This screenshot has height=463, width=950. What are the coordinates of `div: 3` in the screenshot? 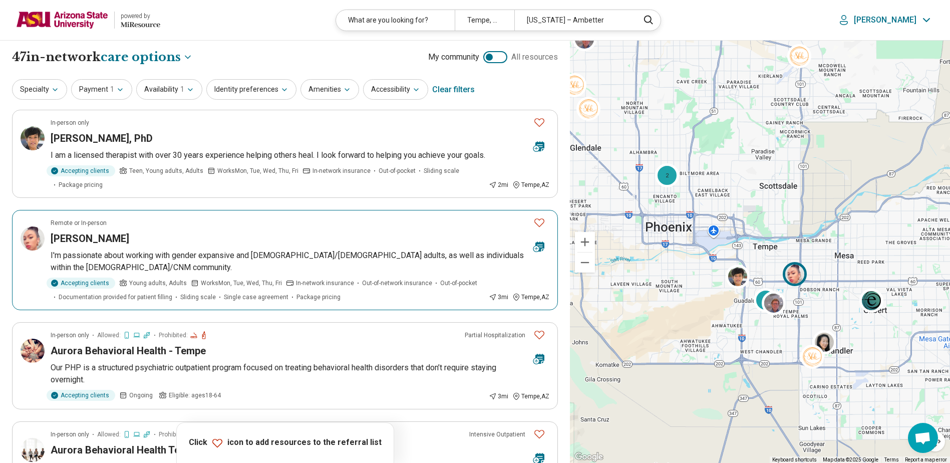 It's located at (765, 300).